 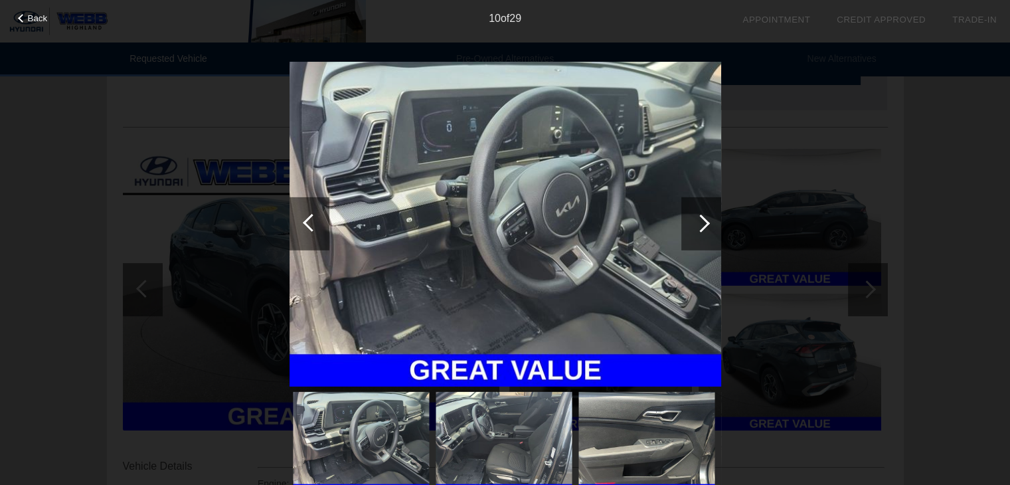 What do you see at coordinates (515, 18) in the screenshot?
I see `span: 29` at bounding box center [515, 18].